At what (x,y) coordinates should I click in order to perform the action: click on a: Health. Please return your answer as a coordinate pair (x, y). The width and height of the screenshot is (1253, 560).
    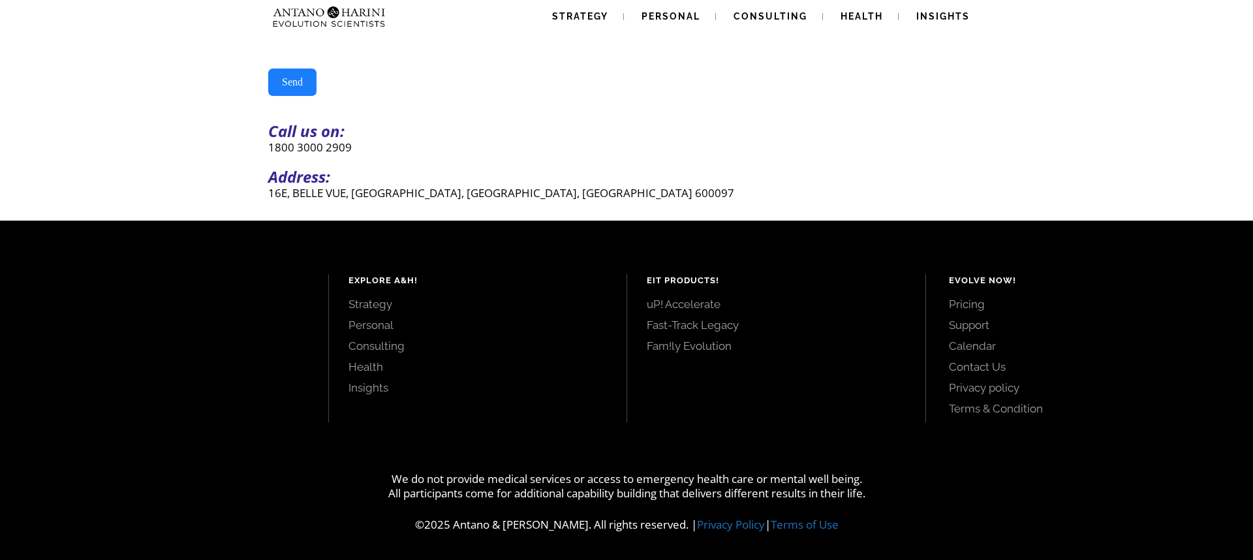
    Looking at the image, I should click on (478, 367).